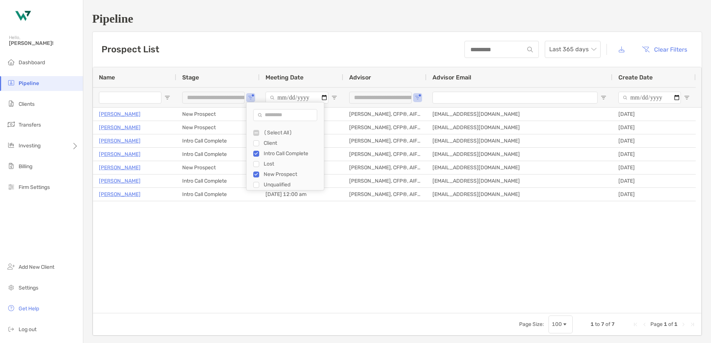 This screenshot has height=343, width=711. What do you see at coordinates (360, 77) in the screenshot?
I see `span: Advisor` at bounding box center [360, 77].